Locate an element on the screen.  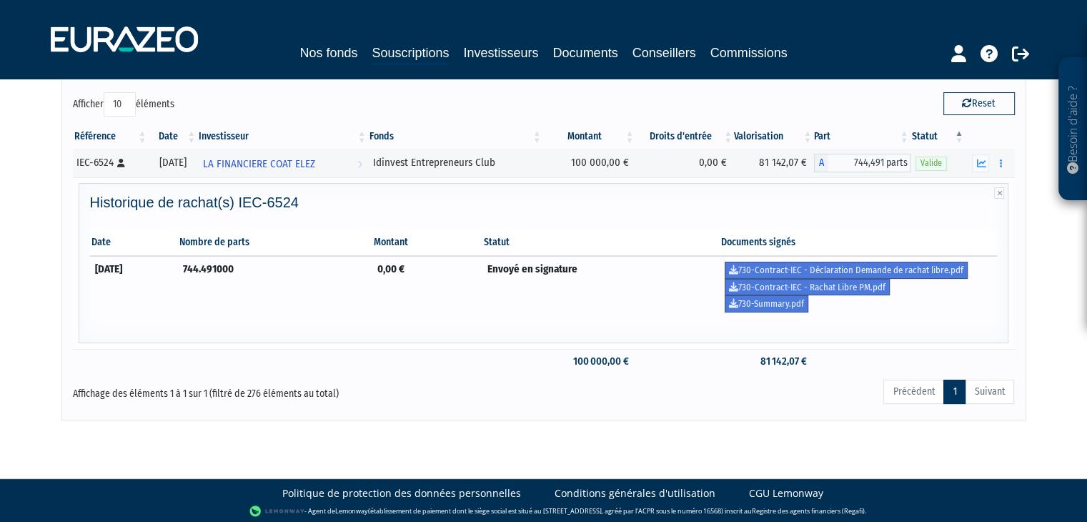
td: Envoyé en signature is located at coordinates (601, 287).